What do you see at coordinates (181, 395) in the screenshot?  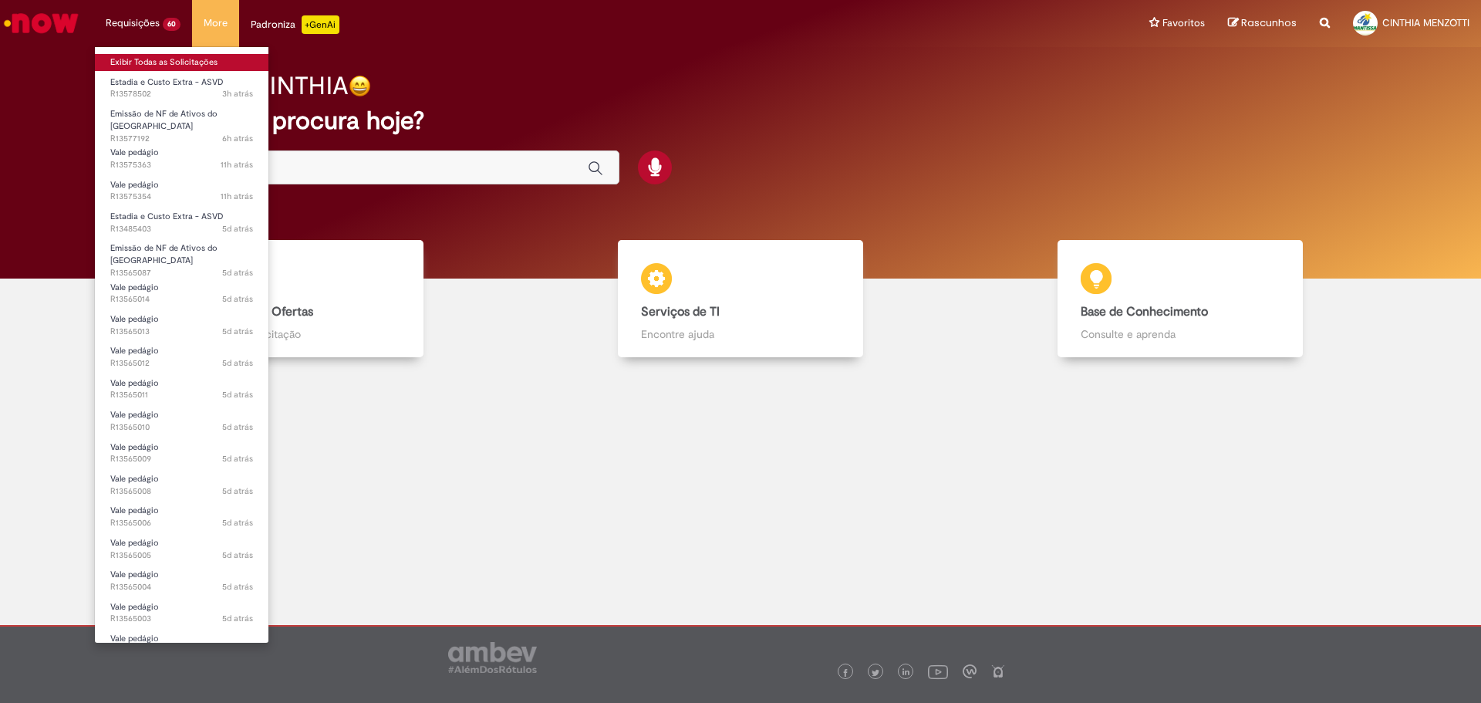 I see `span: R13565011` at bounding box center [181, 395].